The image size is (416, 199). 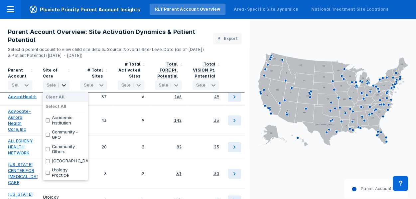 I want to click on span: Pluvicto Priority Parent Account Insights, so click(x=85, y=9).